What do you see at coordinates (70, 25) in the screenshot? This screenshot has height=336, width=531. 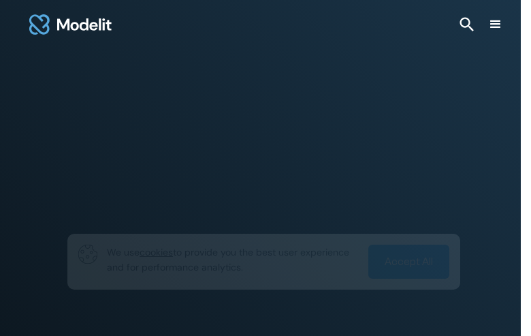 I see `a: home` at bounding box center [70, 25].